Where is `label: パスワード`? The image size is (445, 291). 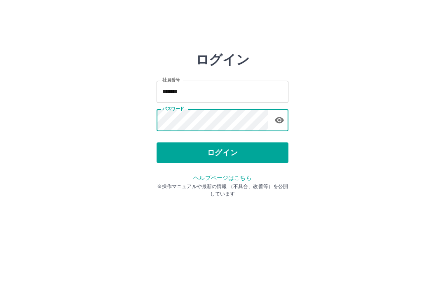 label: パスワード is located at coordinates (173, 109).